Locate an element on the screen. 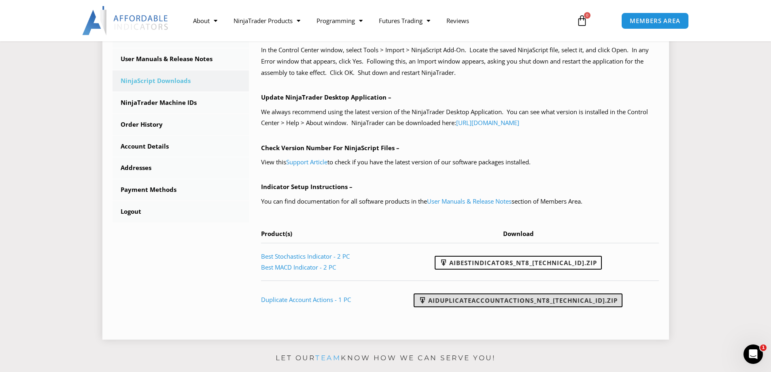 Image resolution: width=771 pixels, height=372 pixels. a: team is located at coordinates (328, 358).